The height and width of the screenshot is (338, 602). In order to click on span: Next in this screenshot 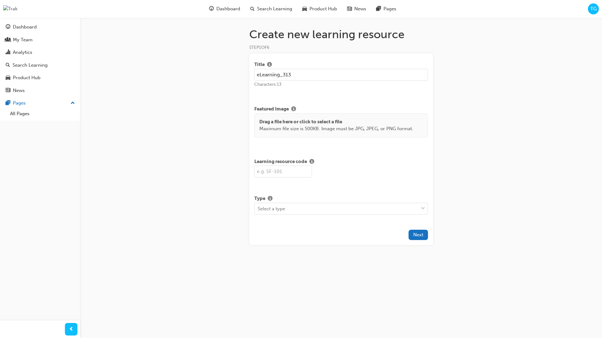, I will do `click(418, 235)`.